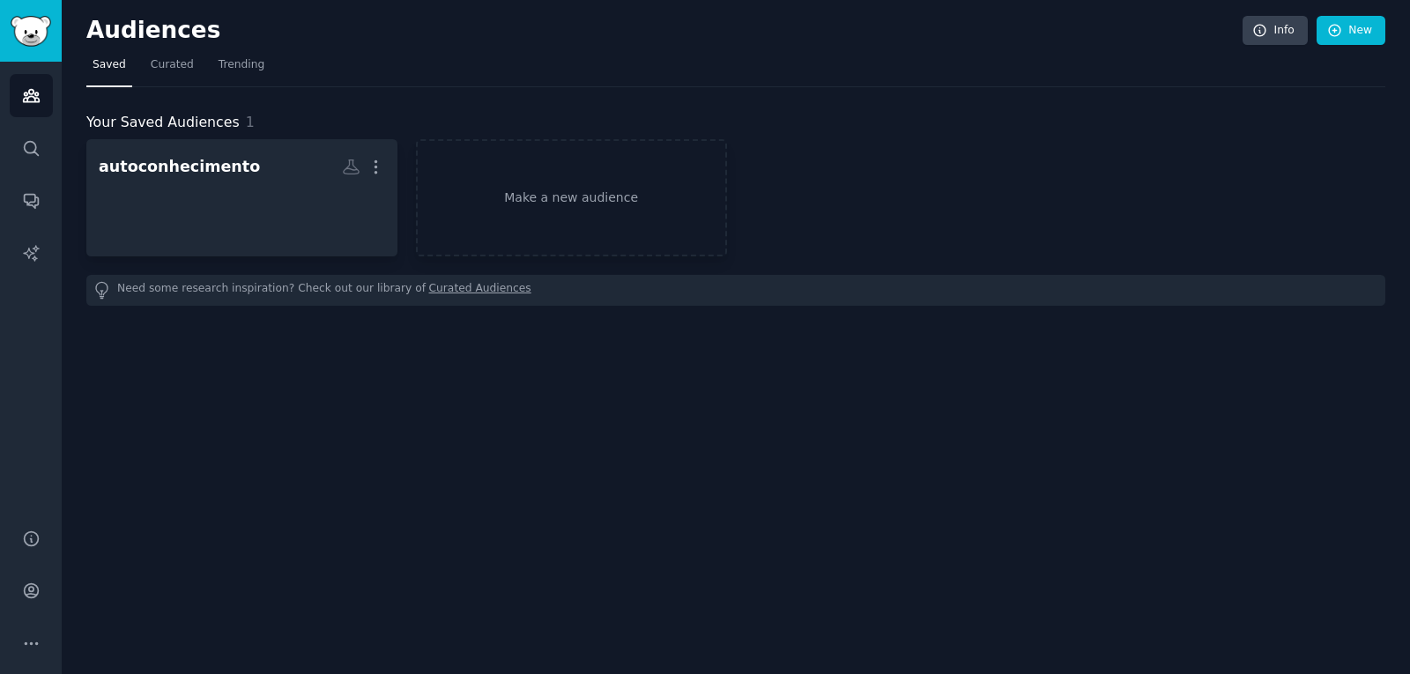 This screenshot has width=1410, height=674. I want to click on a: Make a new audience, so click(571, 197).